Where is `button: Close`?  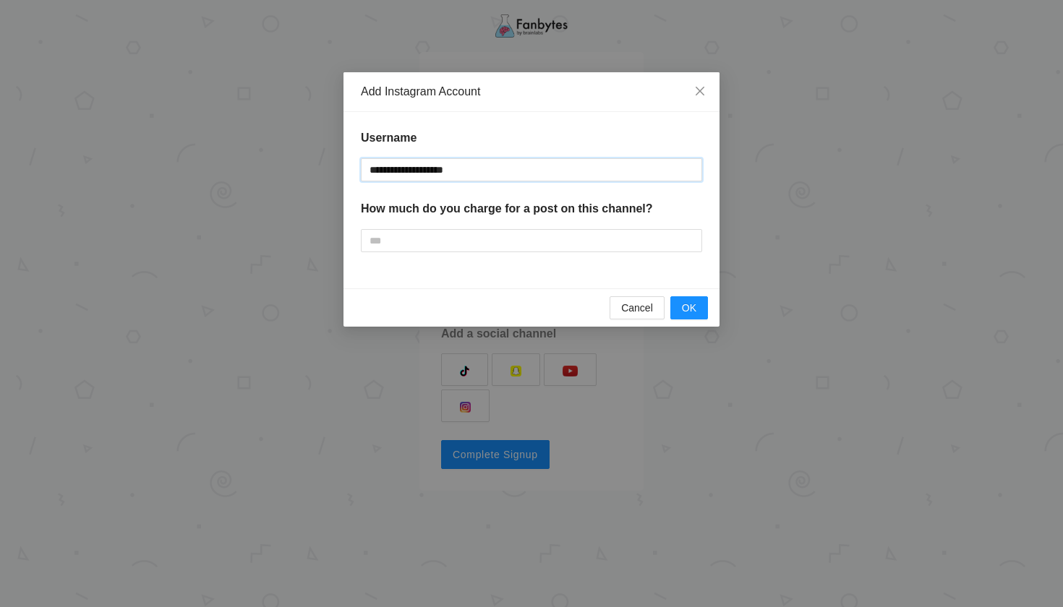 button: Close is located at coordinates (700, 92).